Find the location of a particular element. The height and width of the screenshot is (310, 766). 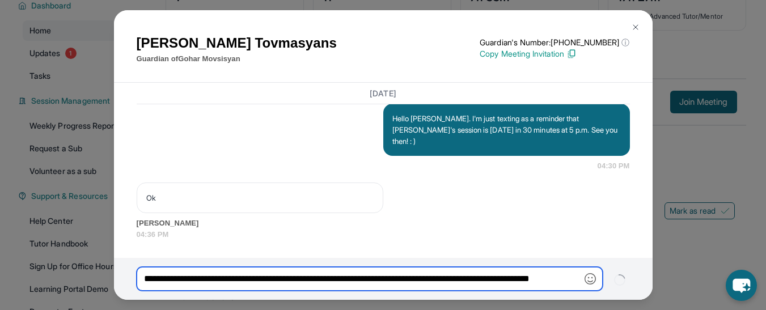

p: Guardian of Gohar Movsisyan is located at coordinates (236, 59).